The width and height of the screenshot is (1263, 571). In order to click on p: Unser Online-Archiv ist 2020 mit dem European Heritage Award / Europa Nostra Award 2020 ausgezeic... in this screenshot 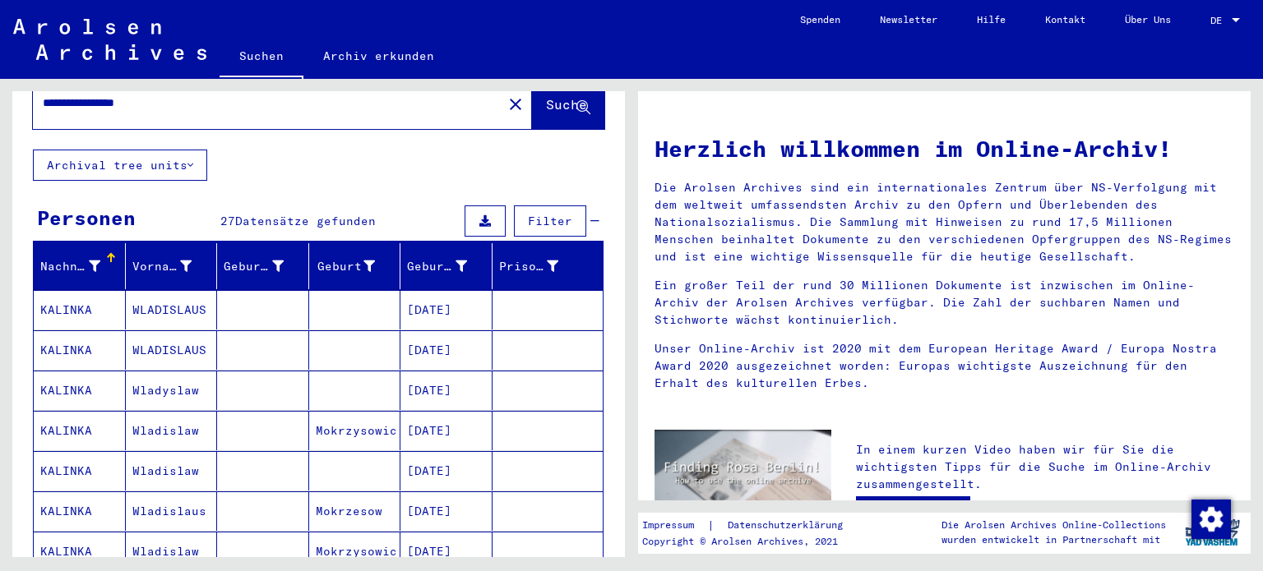, I will do `click(944, 366)`.